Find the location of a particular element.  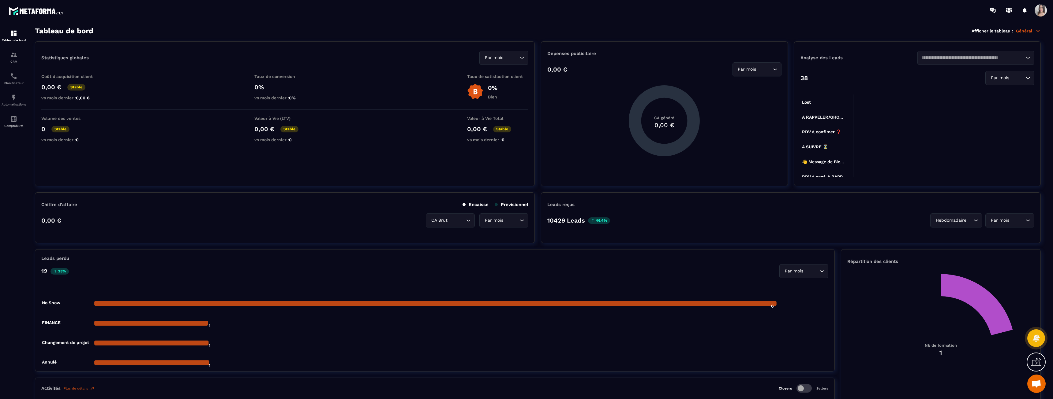

p: Taux de conversion is located at coordinates (285, 77).